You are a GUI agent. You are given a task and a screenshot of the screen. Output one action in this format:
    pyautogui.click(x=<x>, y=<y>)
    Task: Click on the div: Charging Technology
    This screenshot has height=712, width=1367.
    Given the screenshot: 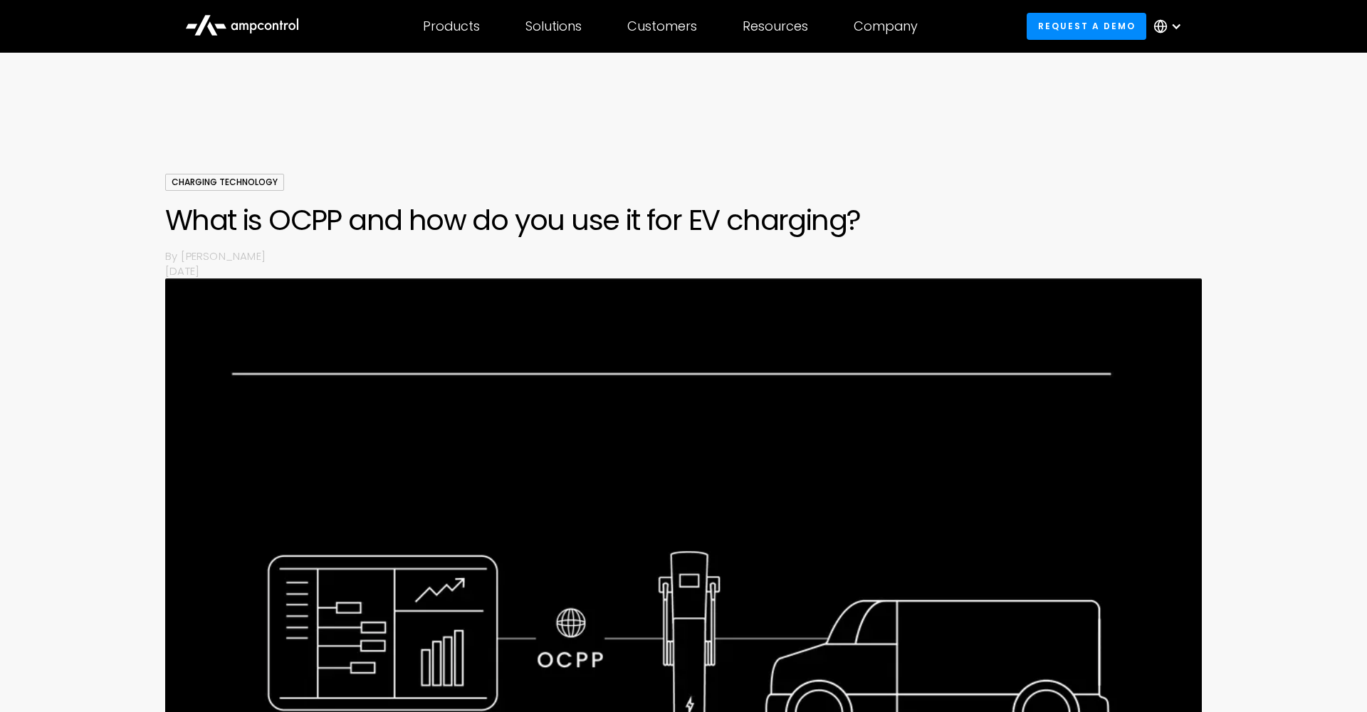 What is the action you would take?
    pyautogui.click(x=224, y=182)
    